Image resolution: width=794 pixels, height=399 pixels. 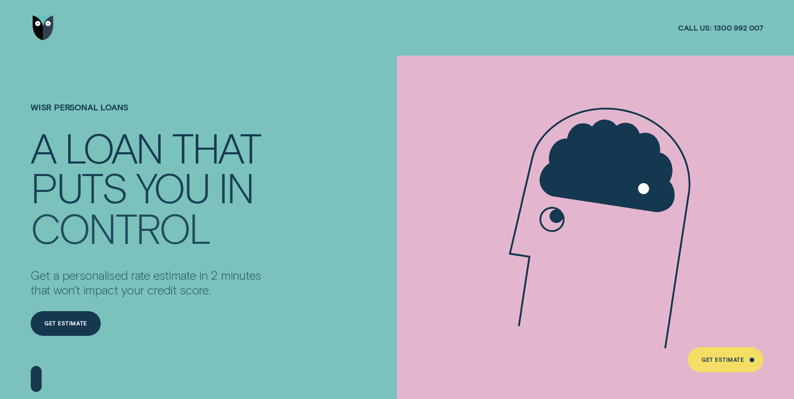 I want to click on h4: A LOAN THAT PUTS YOU IN CONTROL, so click(x=151, y=186).